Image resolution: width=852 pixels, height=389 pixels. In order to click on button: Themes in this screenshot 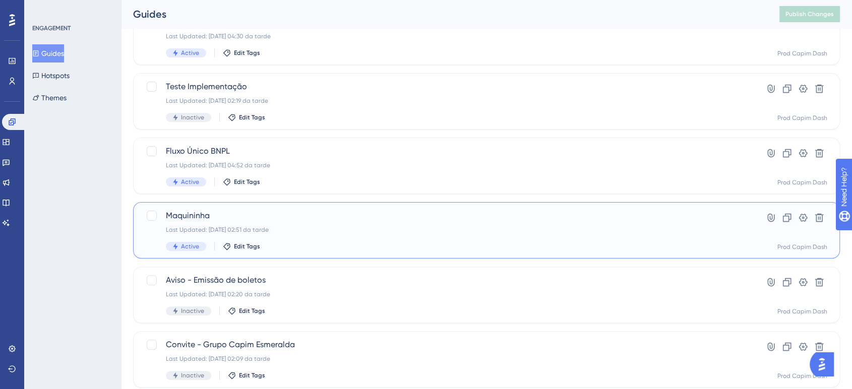, I will do `click(49, 98)`.